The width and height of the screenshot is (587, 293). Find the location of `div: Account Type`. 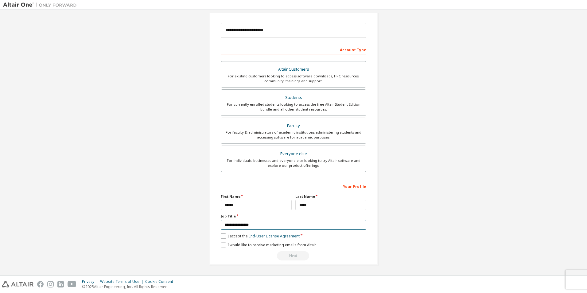

div: Account Type is located at coordinates (293, 49).